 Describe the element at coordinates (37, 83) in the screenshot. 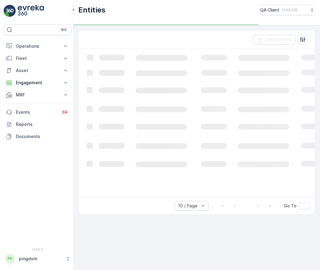

I see `button: Engagement` at that location.